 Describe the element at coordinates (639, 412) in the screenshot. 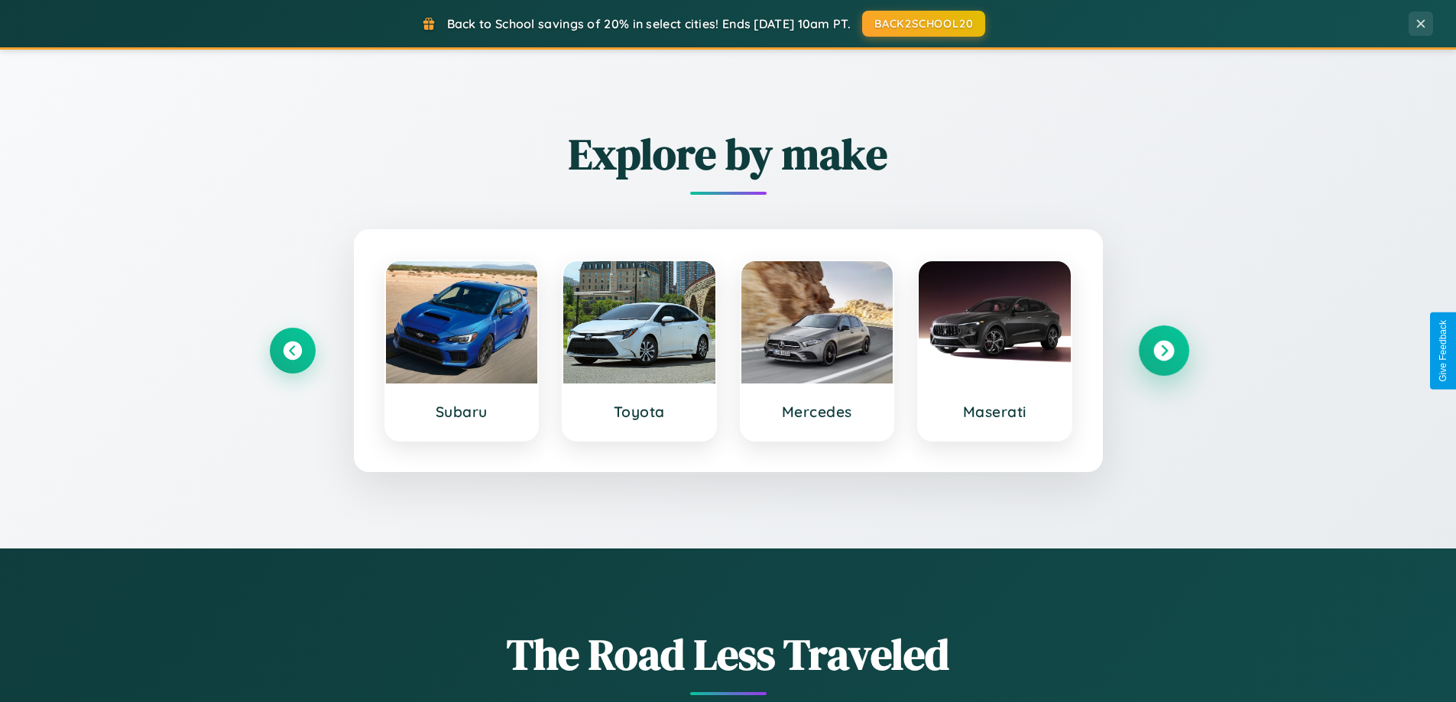

I see `h3: Toyota` at that location.